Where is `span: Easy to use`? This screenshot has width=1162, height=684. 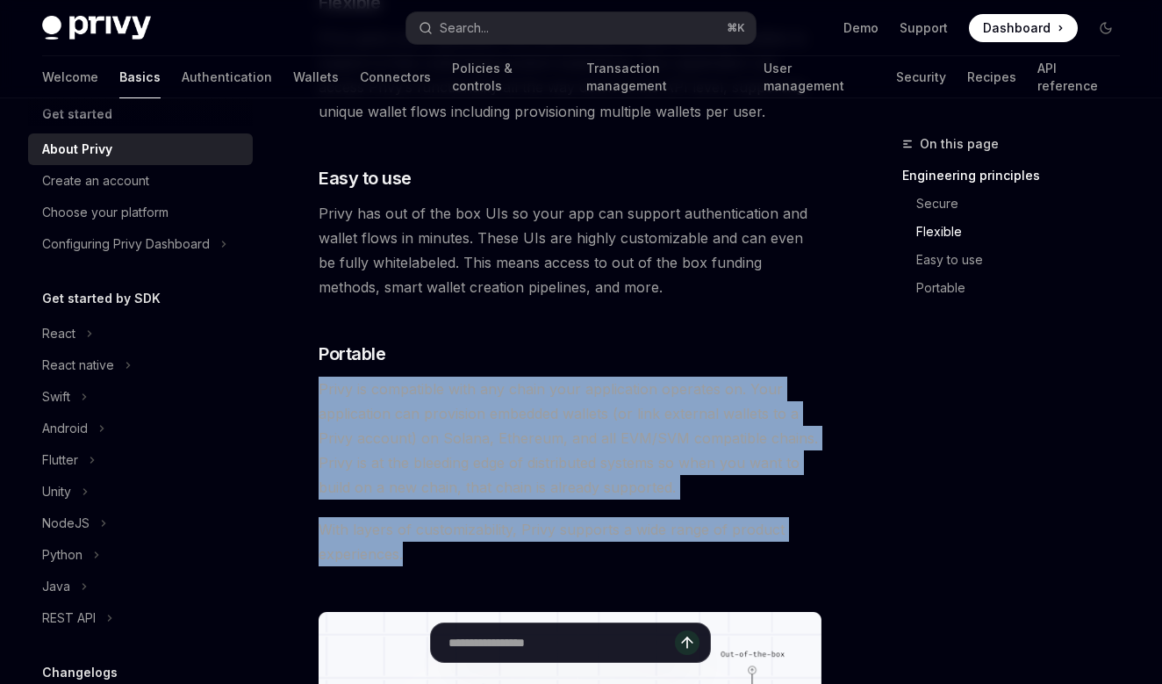
span: Easy to use is located at coordinates (365, 178).